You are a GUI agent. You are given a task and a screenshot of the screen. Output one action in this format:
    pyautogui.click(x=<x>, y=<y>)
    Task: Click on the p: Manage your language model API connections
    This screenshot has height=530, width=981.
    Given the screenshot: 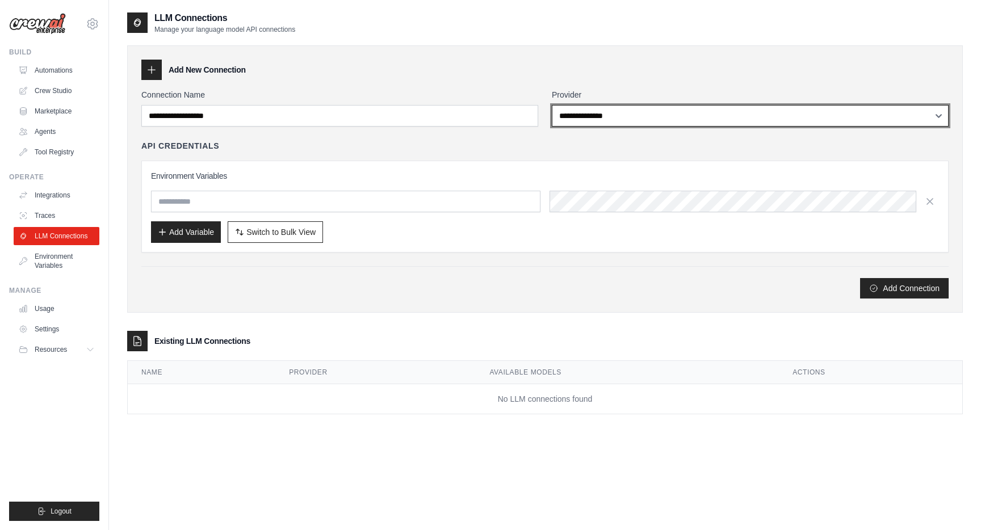 What is the action you would take?
    pyautogui.click(x=225, y=30)
    